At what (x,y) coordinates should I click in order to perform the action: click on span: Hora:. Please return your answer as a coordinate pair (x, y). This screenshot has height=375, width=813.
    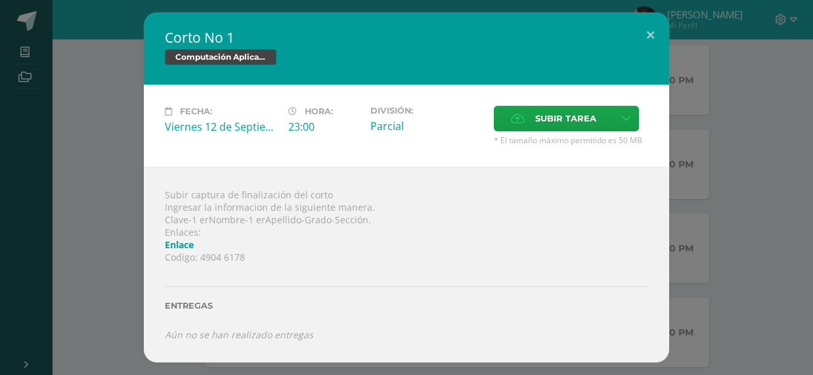
    Looking at the image, I should click on (318, 111).